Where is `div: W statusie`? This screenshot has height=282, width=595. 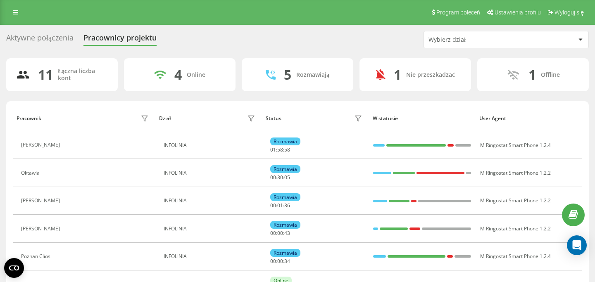 div: W statusie is located at coordinates (423, 119).